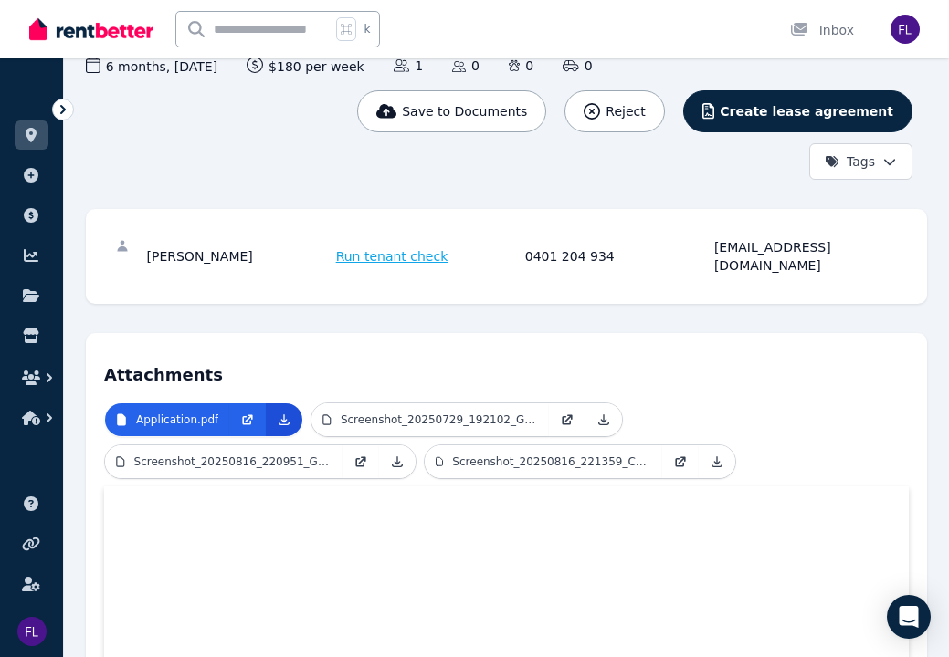 This screenshot has height=657, width=949. Describe the element at coordinates (849, 162) in the screenshot. I see `span: Tags` at that location.